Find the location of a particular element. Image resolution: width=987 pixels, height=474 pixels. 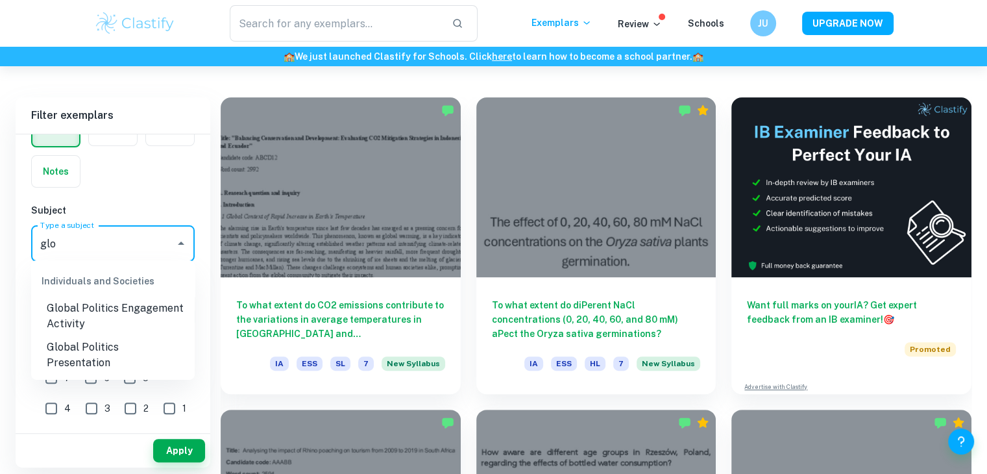

button: JU is located at coordinates (763, 23).